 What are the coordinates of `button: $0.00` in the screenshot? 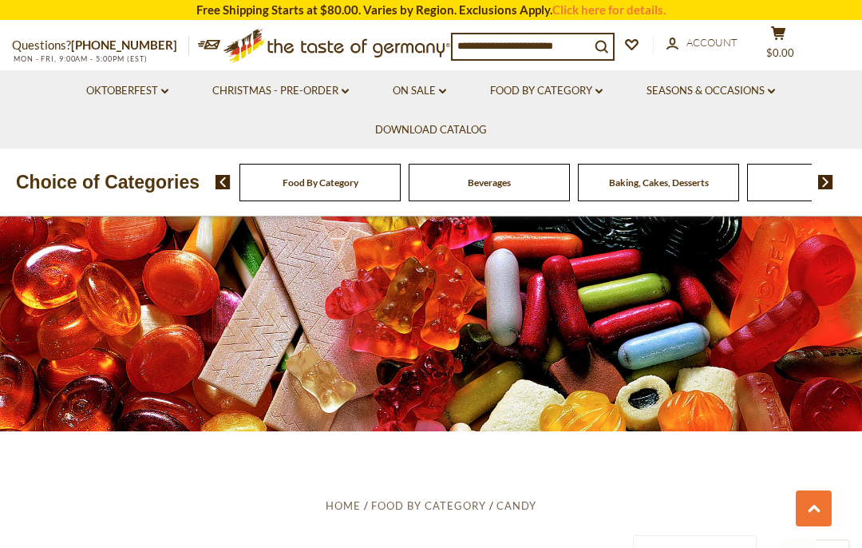 It's located at (778, 46).